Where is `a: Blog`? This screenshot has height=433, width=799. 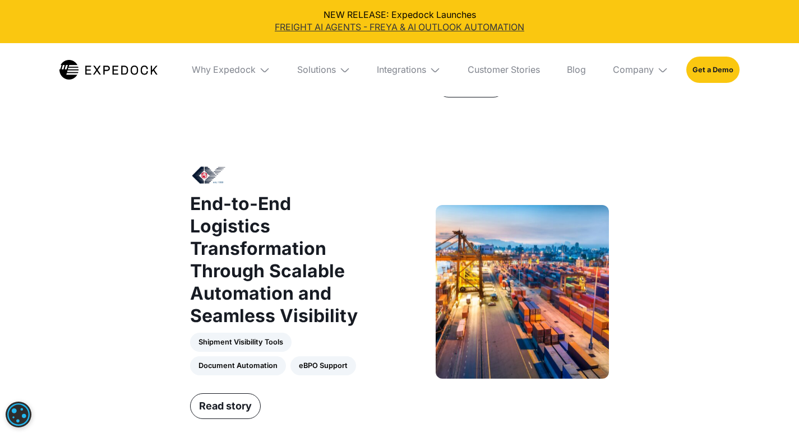
a: Blog is located at coordinates (576, 70).